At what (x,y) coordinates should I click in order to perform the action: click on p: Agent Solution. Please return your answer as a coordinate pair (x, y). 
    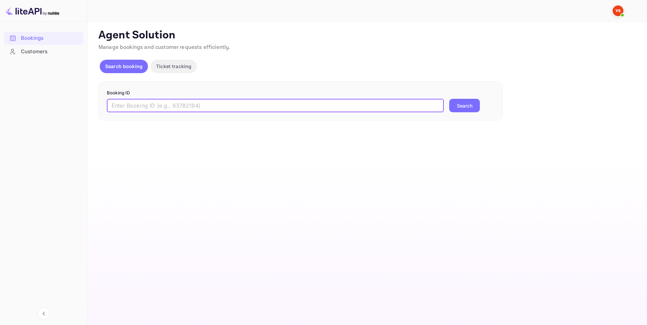
    Looking at the image, I should click on (366, 35).